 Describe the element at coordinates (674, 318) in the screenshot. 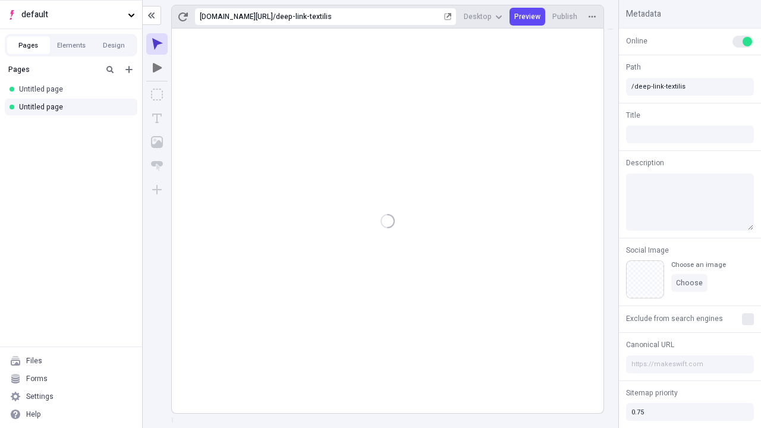

I see `span: Exclude from search engines` at that location.